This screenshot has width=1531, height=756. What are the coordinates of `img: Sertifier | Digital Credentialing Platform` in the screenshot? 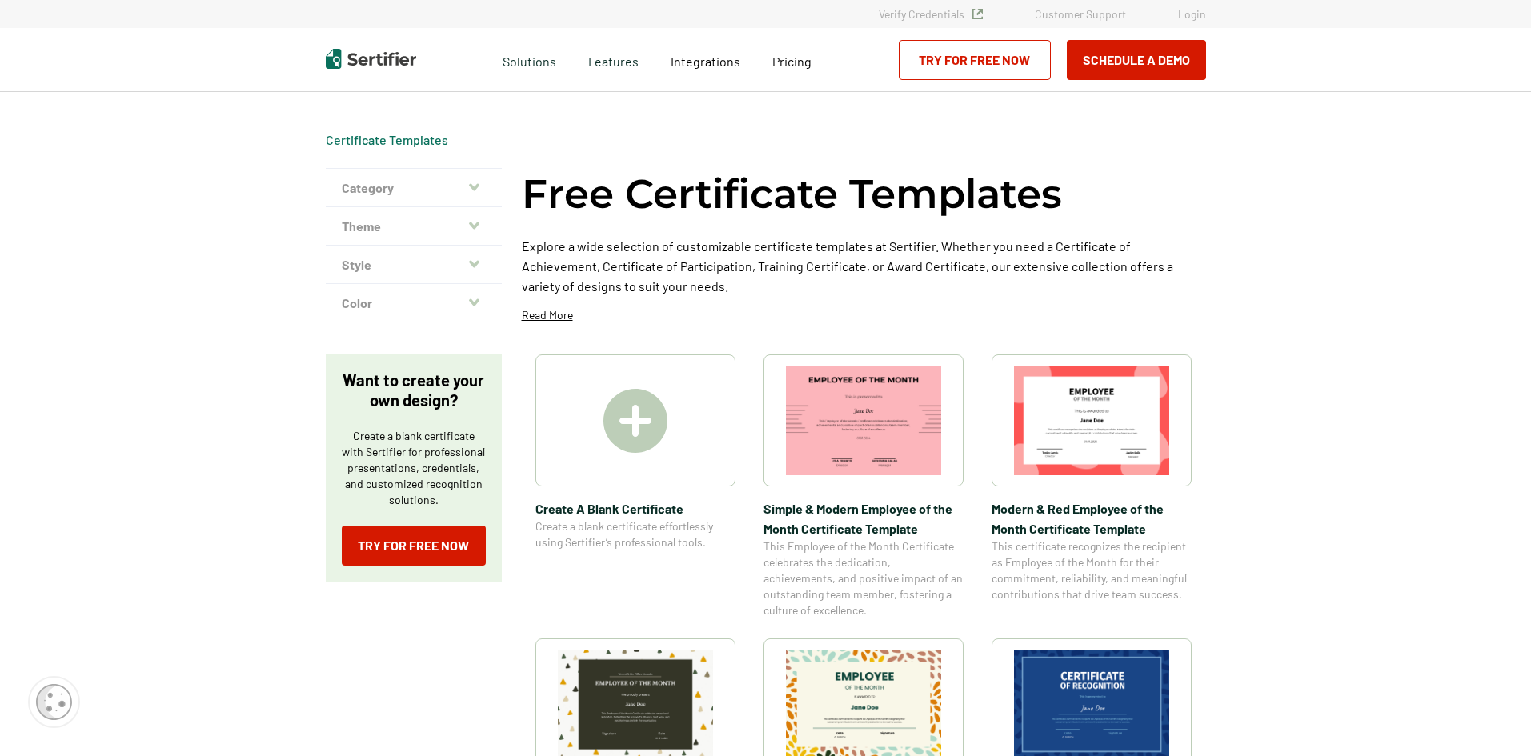 It's located at (371, 58).